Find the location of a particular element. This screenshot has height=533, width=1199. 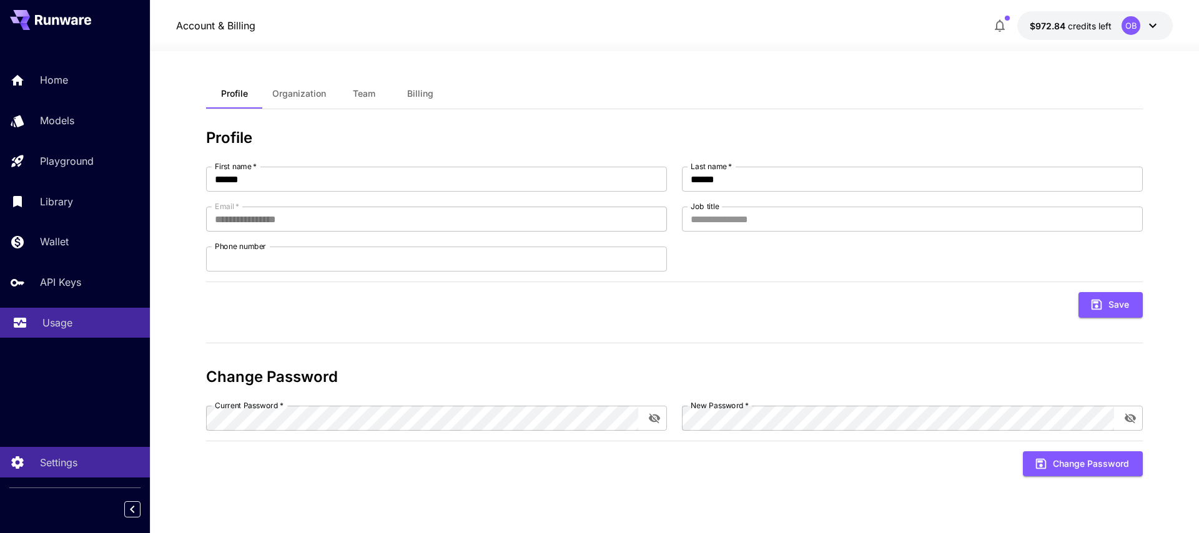

span: credits left is located at coordinates (1089, 26).